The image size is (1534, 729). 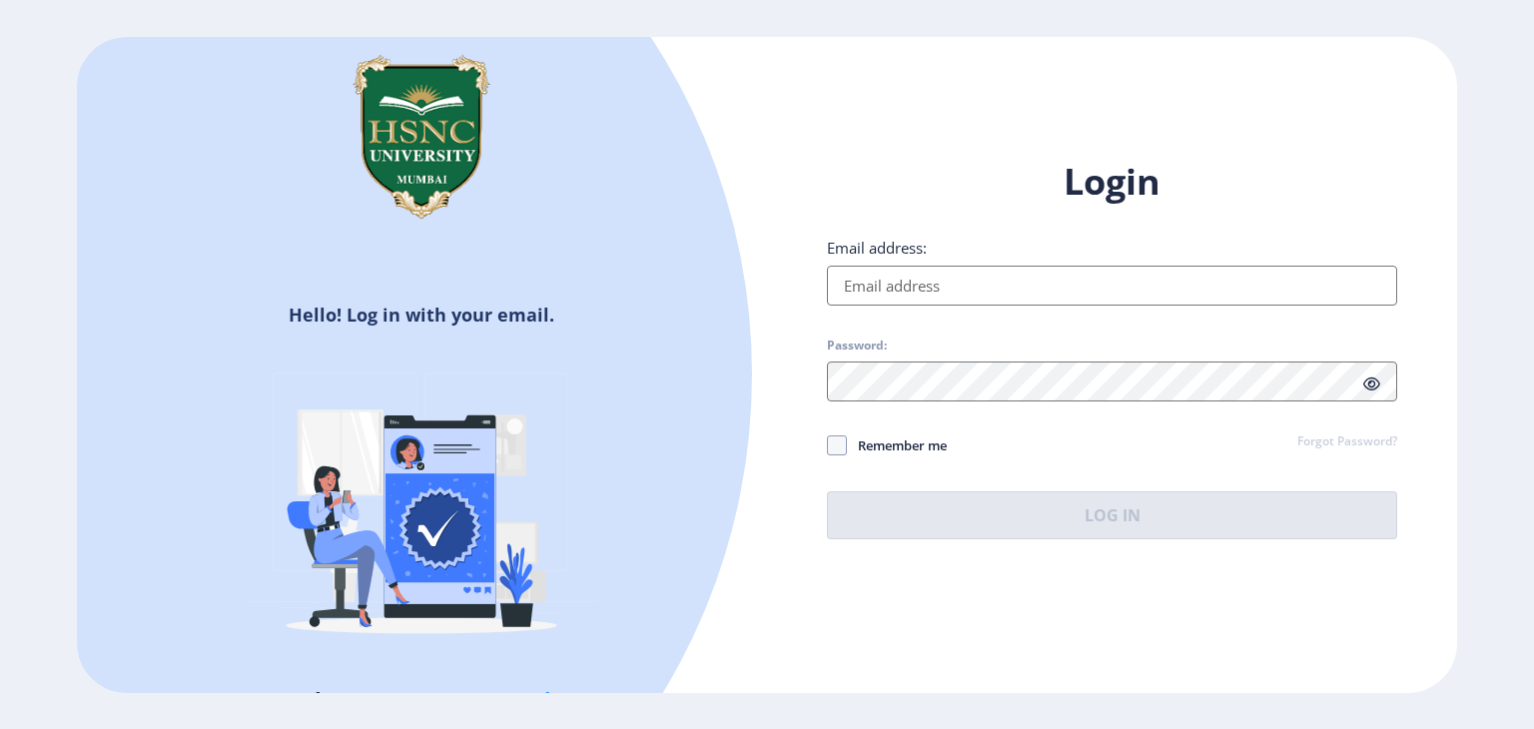 What do you see at coordinates (877, 248) in the screenshot?
I see `label: Email address:` at bounding box center [877, 248].